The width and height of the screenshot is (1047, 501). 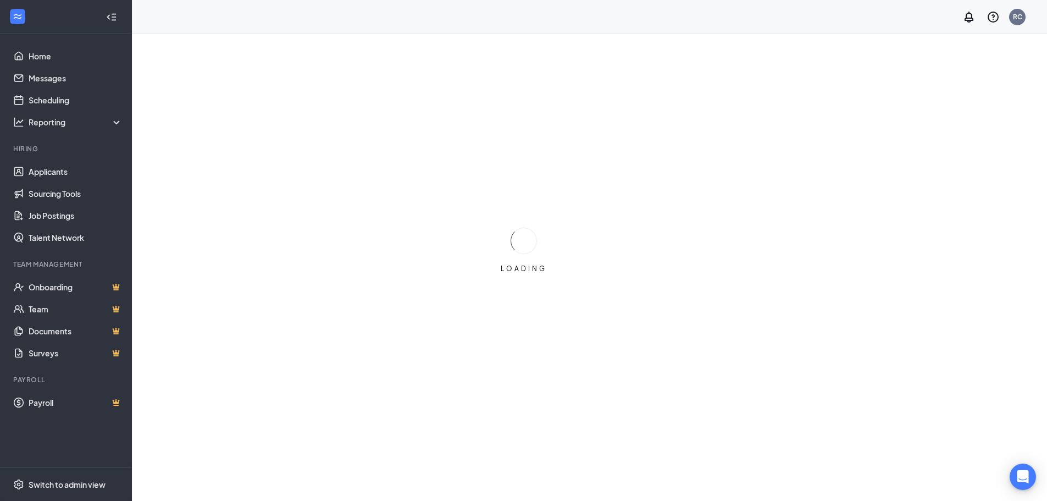 What do you see at coordinates (75, 353) in the screenshot?
I see `a: SurveysCrown` at bounding box center [75, 353].